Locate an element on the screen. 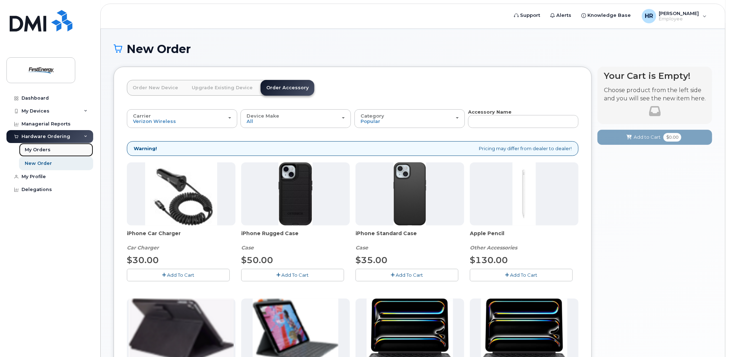 This screenshot has width=729, height=357. button: Device Make All is located at coordinates (296, 119).